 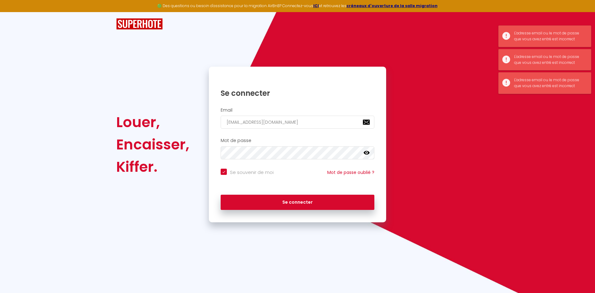 I want to click on h2: Email, so click(x=298, y=110).